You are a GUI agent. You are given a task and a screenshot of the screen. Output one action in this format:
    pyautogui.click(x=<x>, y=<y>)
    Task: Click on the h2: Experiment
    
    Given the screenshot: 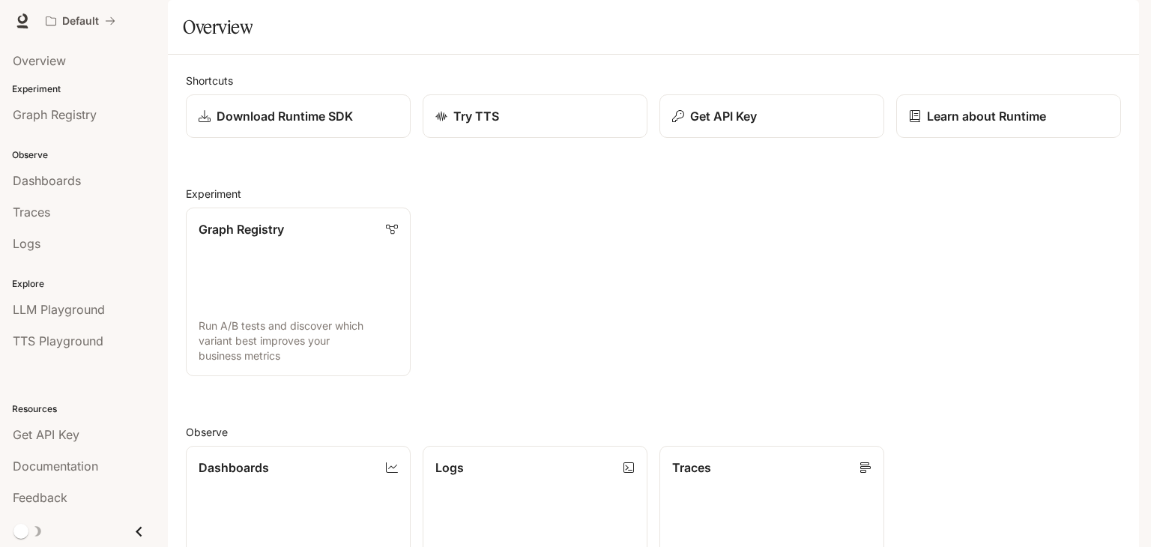 What is the action you would take?
    pyautogui.click(x=654, y=193)
    